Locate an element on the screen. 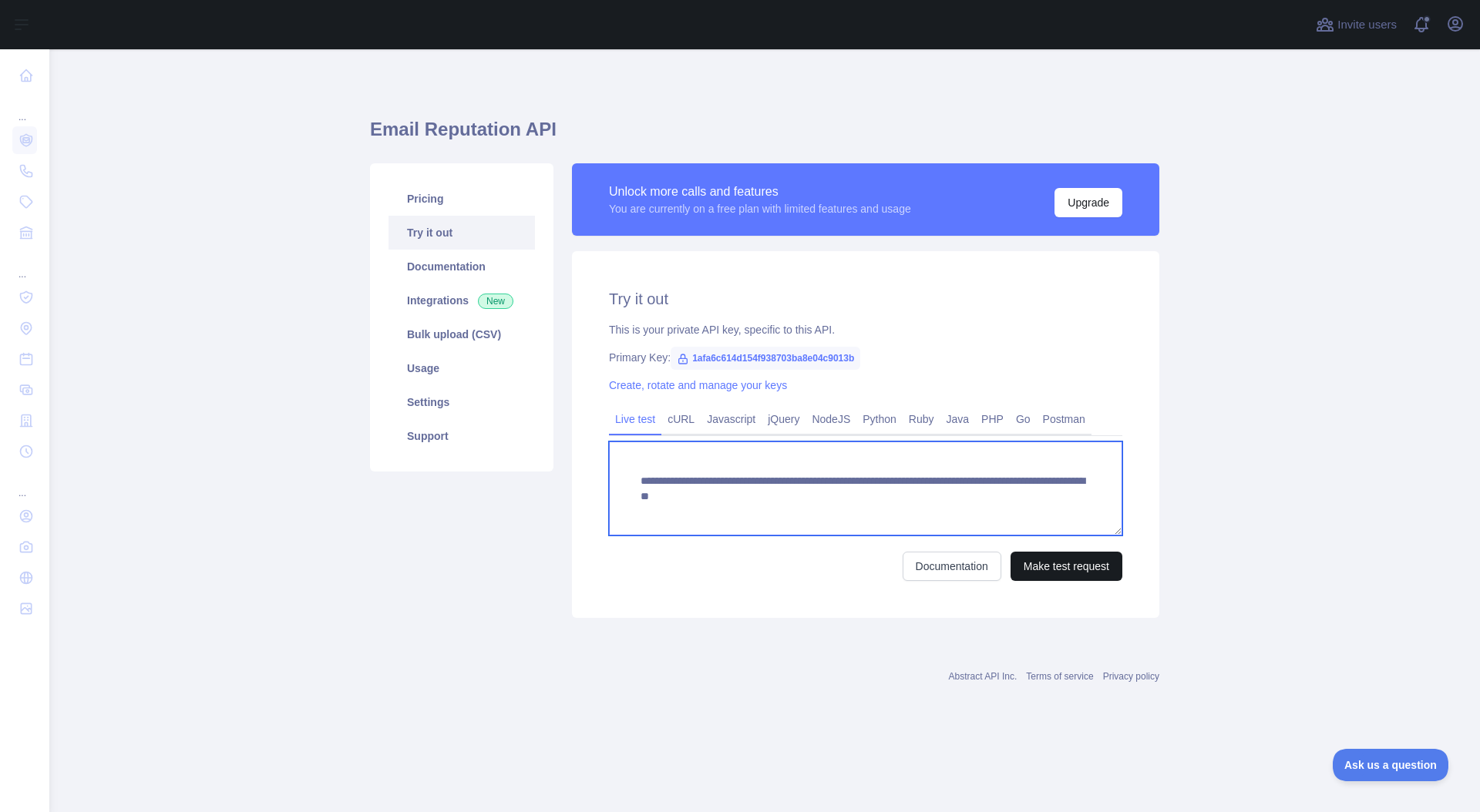 This screenshot has height=812, width=1480. a: Try it out is located at coordinates (461, 233).